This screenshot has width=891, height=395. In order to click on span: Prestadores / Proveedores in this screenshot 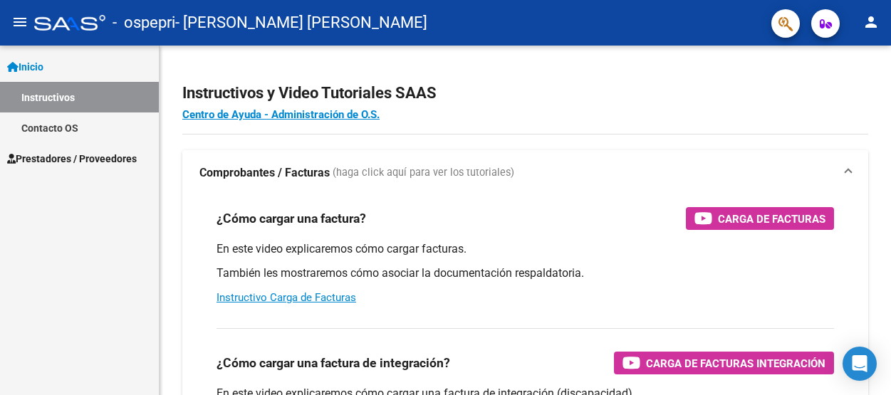, I will do `click(72, 159)`.